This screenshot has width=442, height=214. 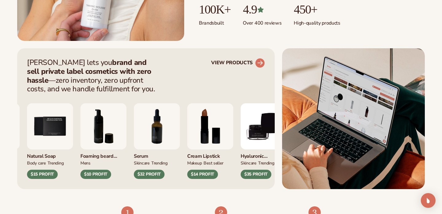 What do you see at coordinates (103, 141) in the screenshot?
I see `div: 6 / 9` at bounding box center [103, 141].